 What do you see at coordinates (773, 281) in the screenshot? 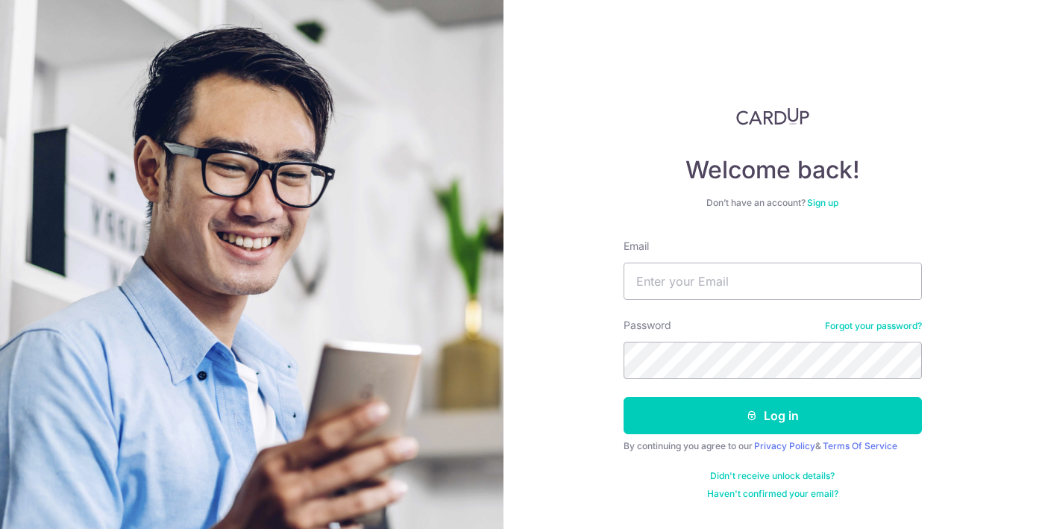
I see `input: Enter your Email` at bounding box center [773, 281].